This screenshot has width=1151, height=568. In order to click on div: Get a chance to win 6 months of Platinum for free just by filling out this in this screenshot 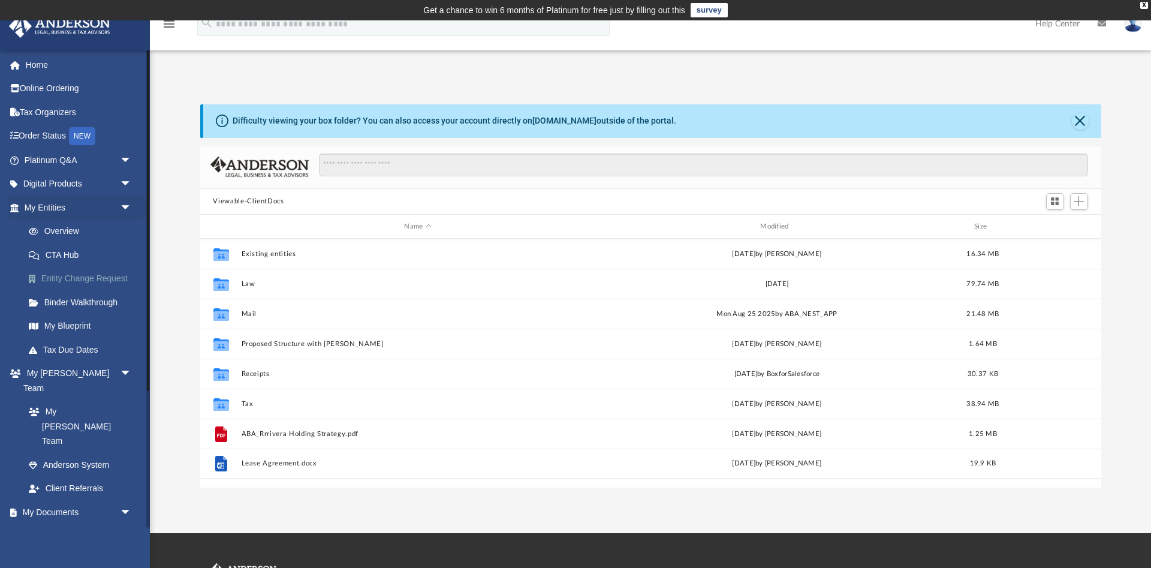, I will do `click(554, 10)`.